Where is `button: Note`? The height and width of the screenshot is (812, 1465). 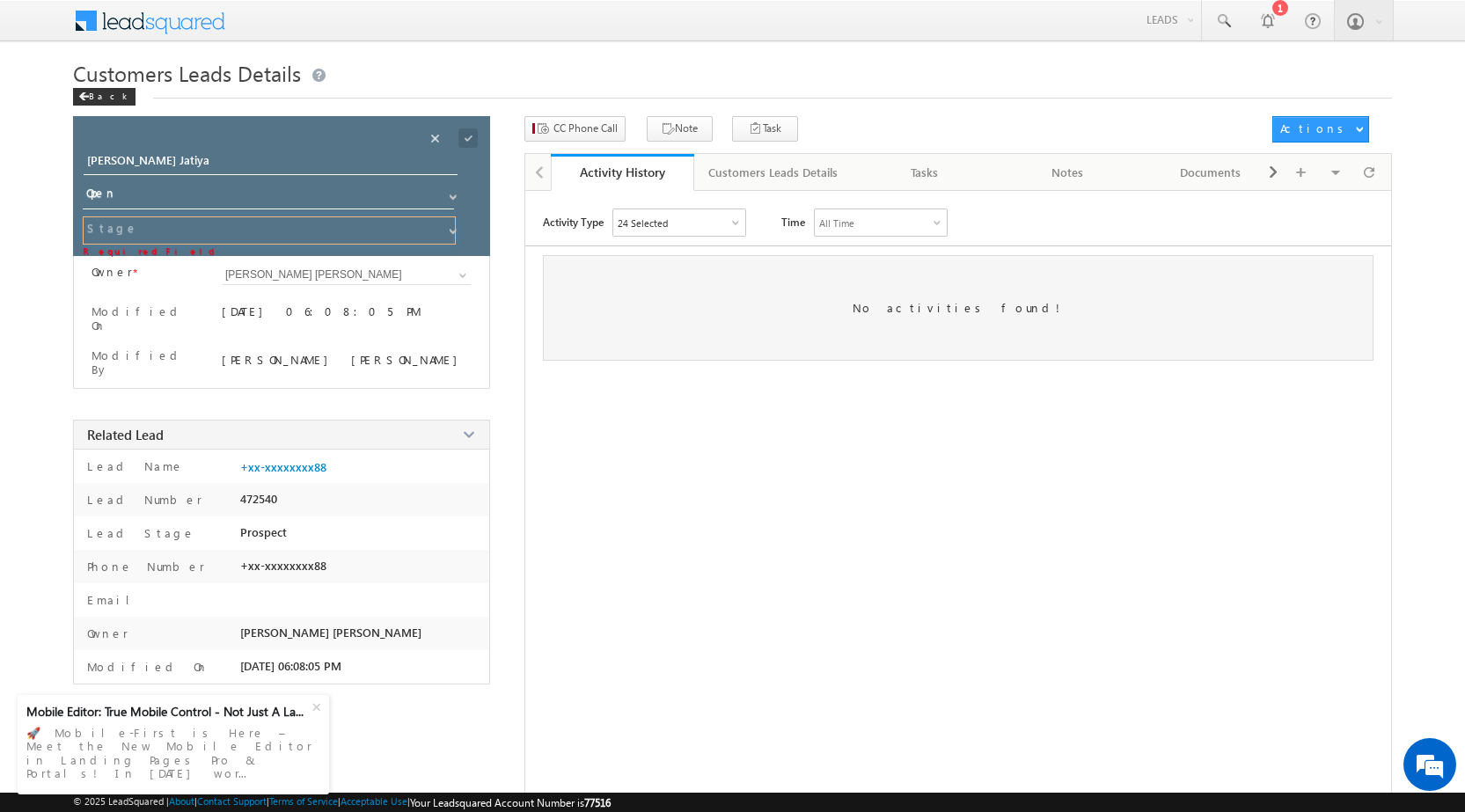
button: Note is located at coordinates (680, 128).